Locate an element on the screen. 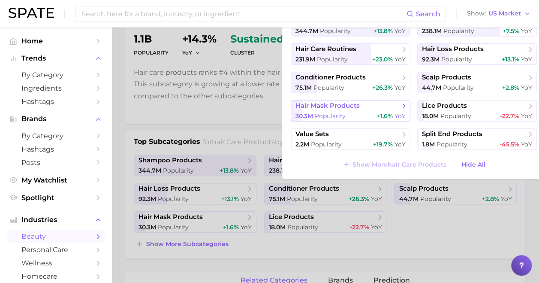 The height and width of the screenshot is (283, 539). span: scalp products is located at coordinates (446, 77).